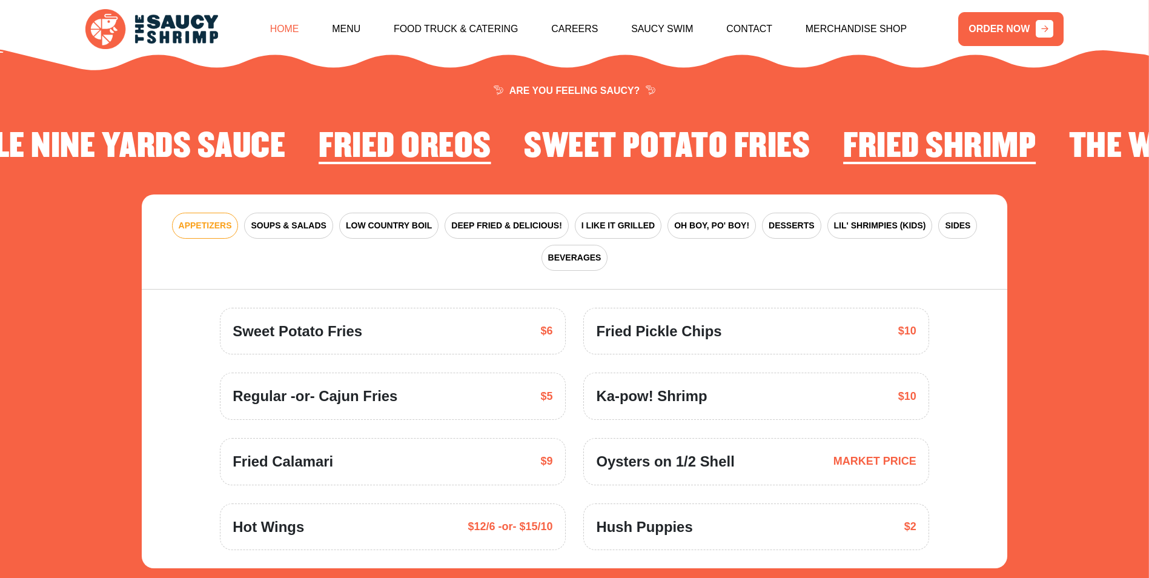 This screenshot has height=578, width=1149. I want to click on a: ORDER NOW, so click(1010, 29).